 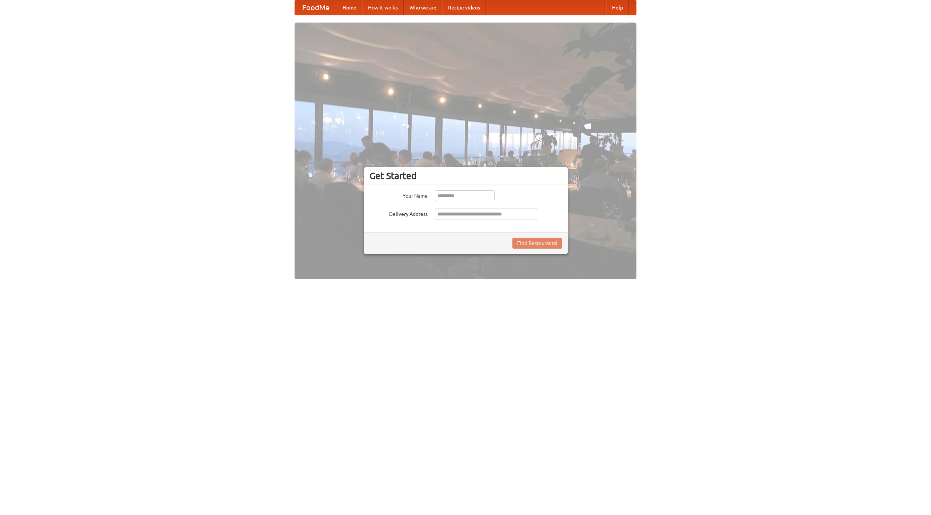 I want to click on h3: Get Started, so click(x=466, y=176).